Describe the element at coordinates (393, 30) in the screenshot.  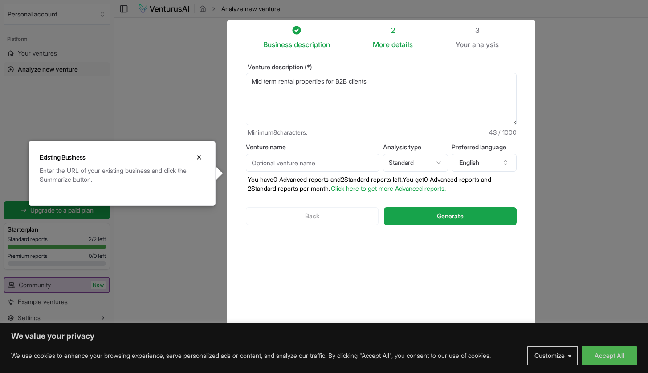
I see `div: 2` at that location.